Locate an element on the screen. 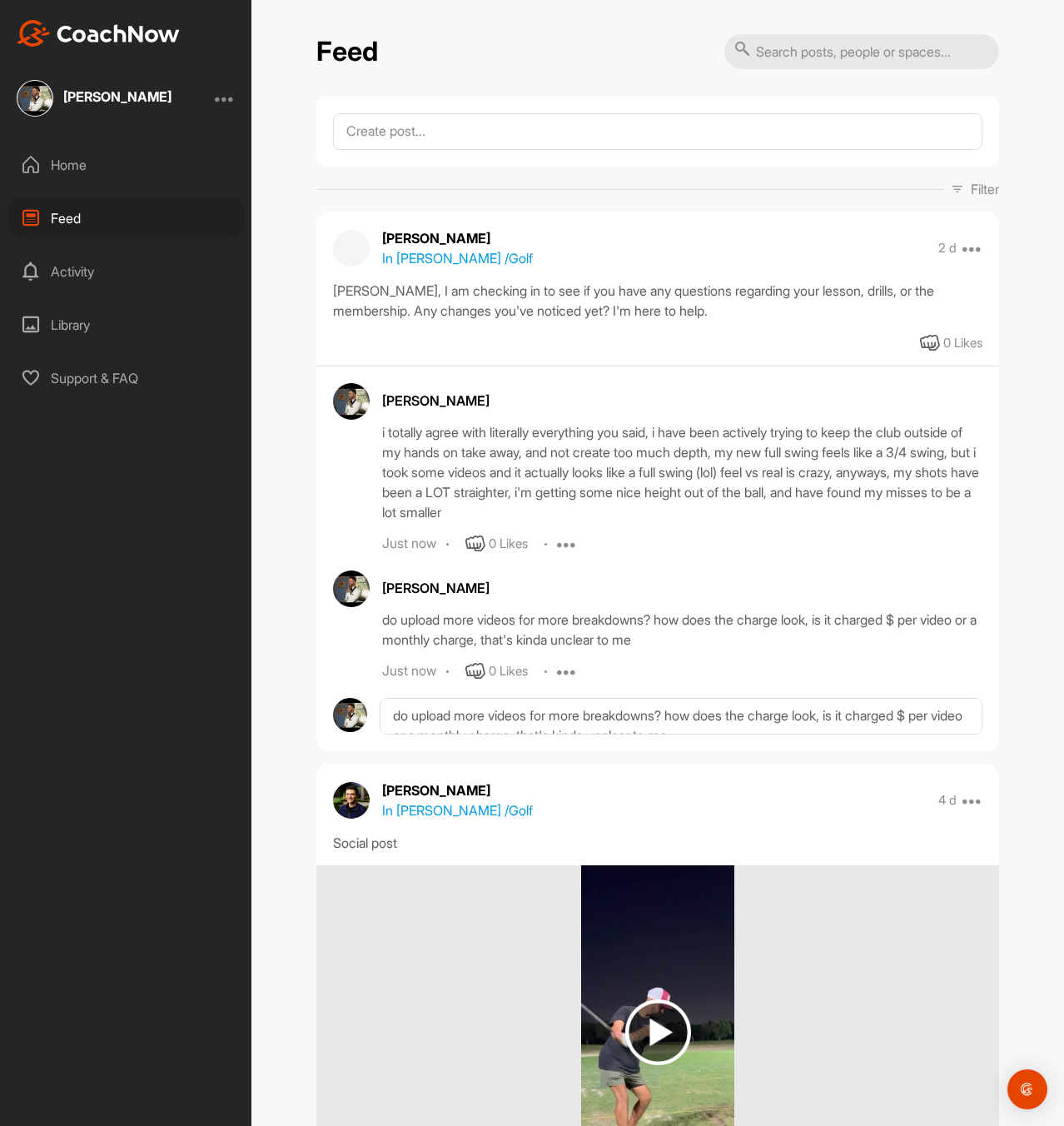 The width and height of the screenshot is (1064, 1126). img: CoachNow is located at coordinates (98, 33).